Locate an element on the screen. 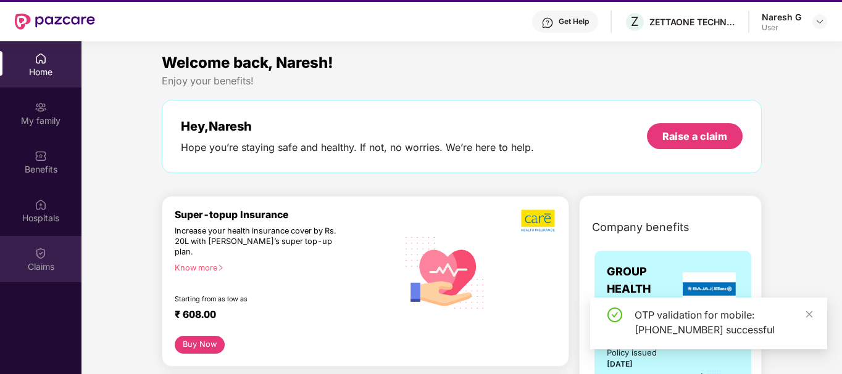 Image resolution: width=842 pixels, height=374 pixels. div: ₹ 608.00 is located at coordinates (279, 316).